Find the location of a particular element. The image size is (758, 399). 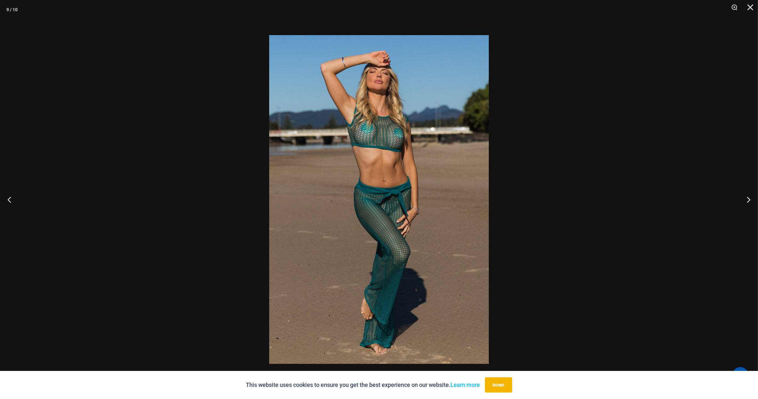

p: This website uses cookies to ensure you get the best experience on our website. is located at coordinates (363, 385).